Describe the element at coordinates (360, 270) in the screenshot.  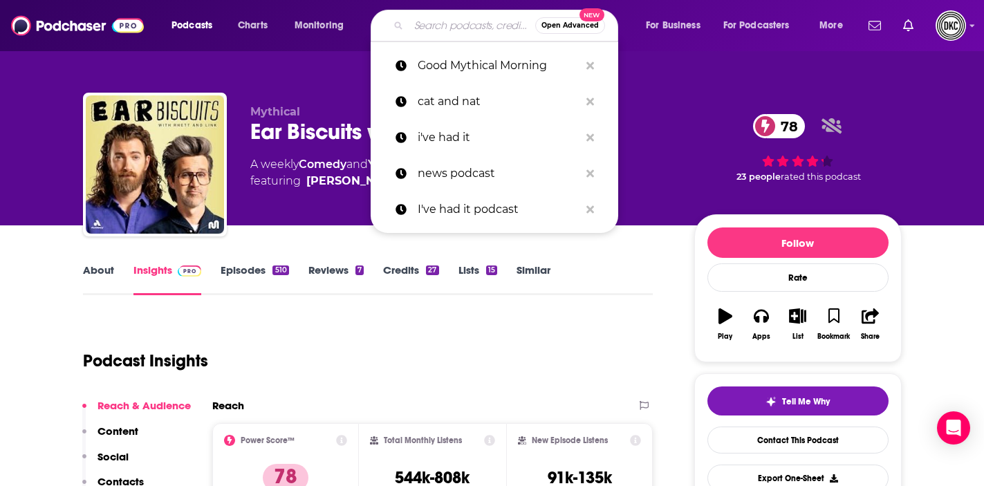
I see `div: 7` at that location.